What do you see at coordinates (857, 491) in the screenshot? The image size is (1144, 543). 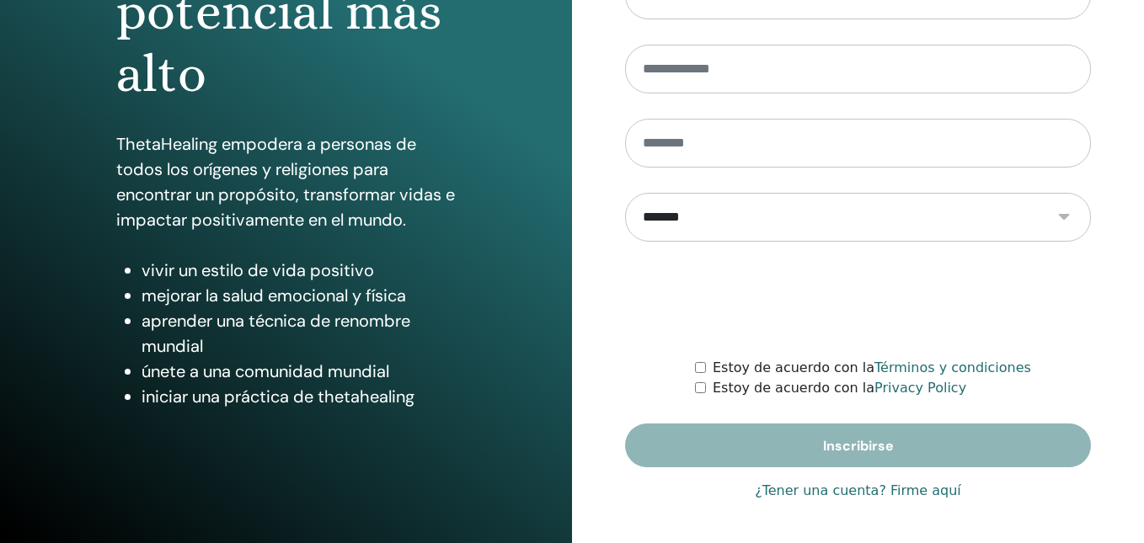 I see `a: ¿Tener una cuenta? Firme aquí` at bounding box center [857, 491].